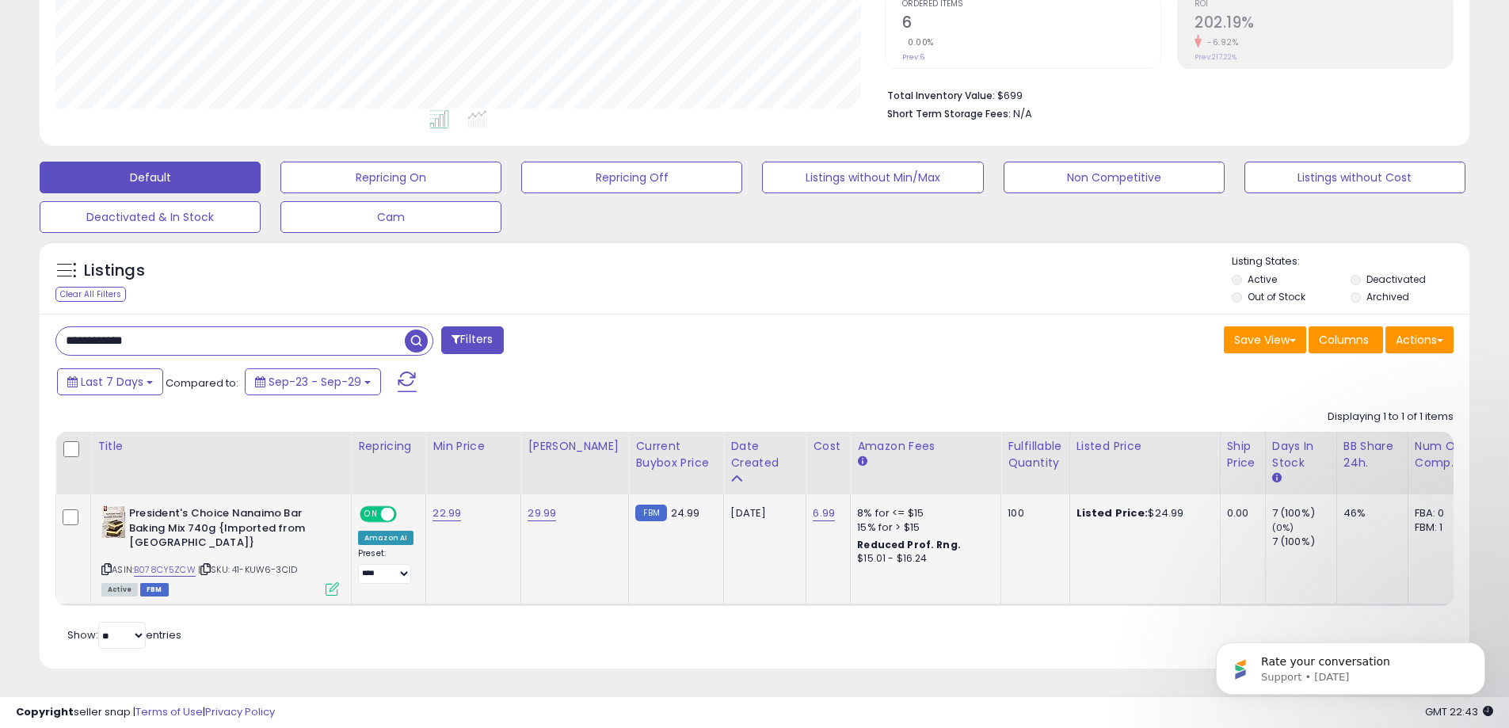  I want to click on div: Amazon AI, so click(386, 538).